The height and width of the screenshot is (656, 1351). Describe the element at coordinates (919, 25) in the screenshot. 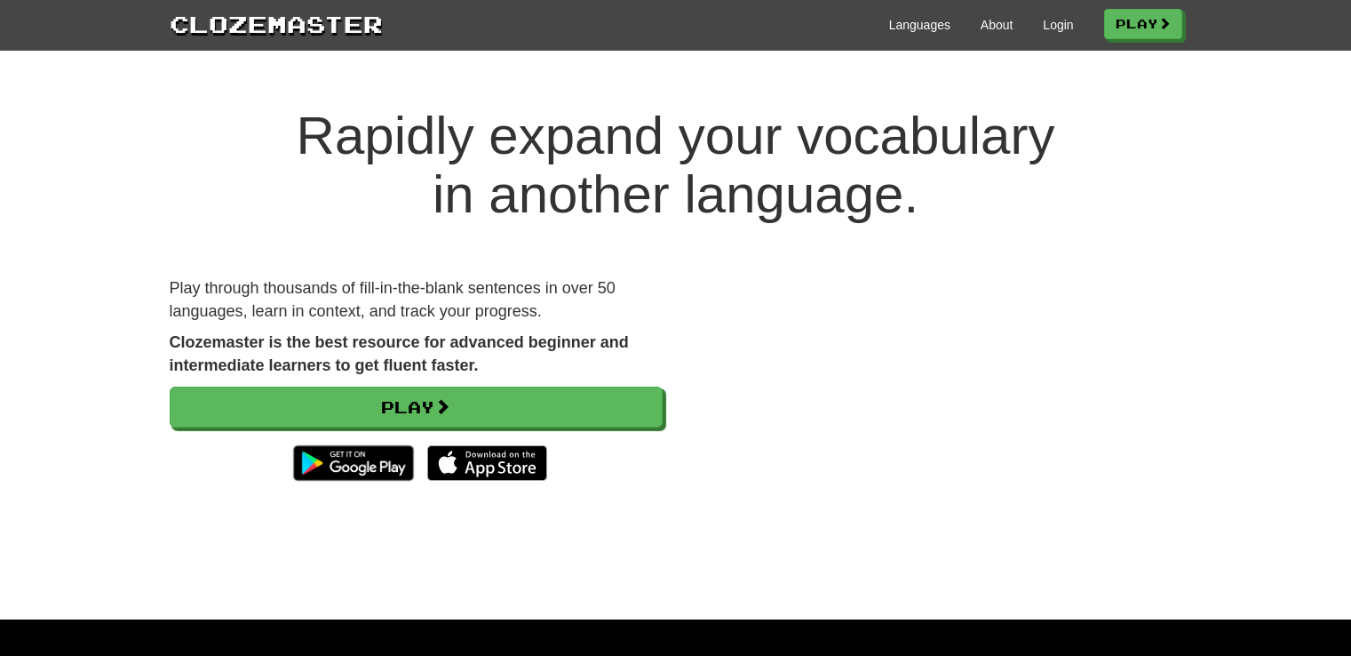

I see `a: Languages` at that location.